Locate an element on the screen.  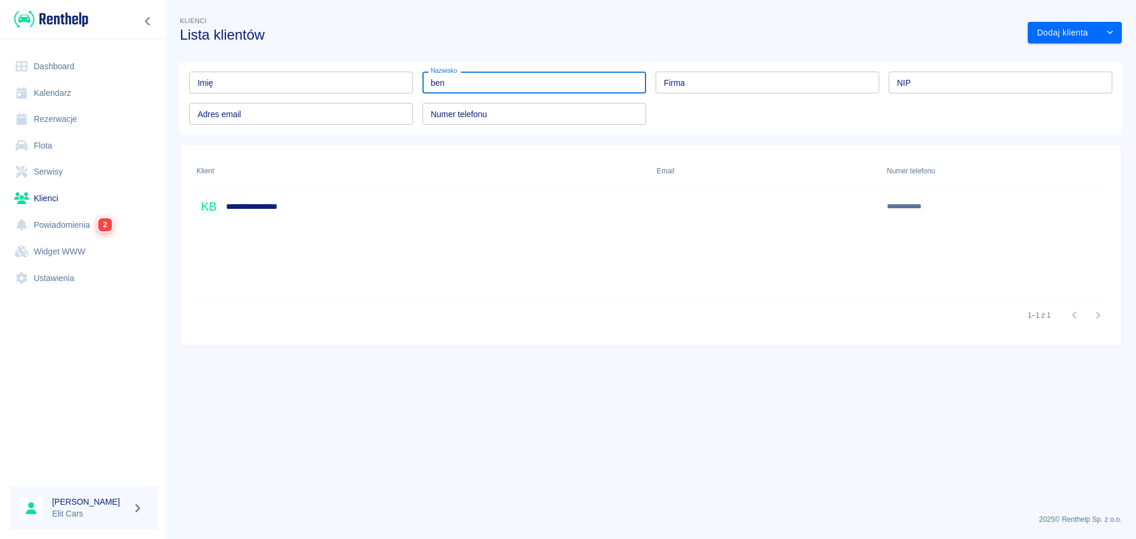
a: Kalendarz is located at coordinates (83, 93).